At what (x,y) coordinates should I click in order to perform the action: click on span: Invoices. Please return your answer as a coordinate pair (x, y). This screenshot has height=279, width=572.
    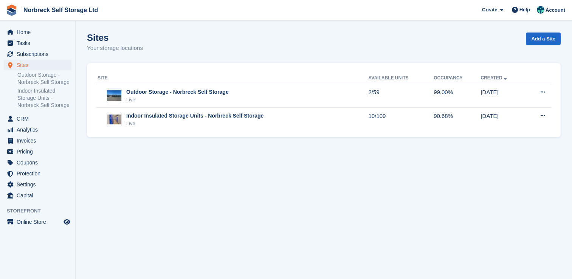
    Looking at the image, I should click on (39, 141).